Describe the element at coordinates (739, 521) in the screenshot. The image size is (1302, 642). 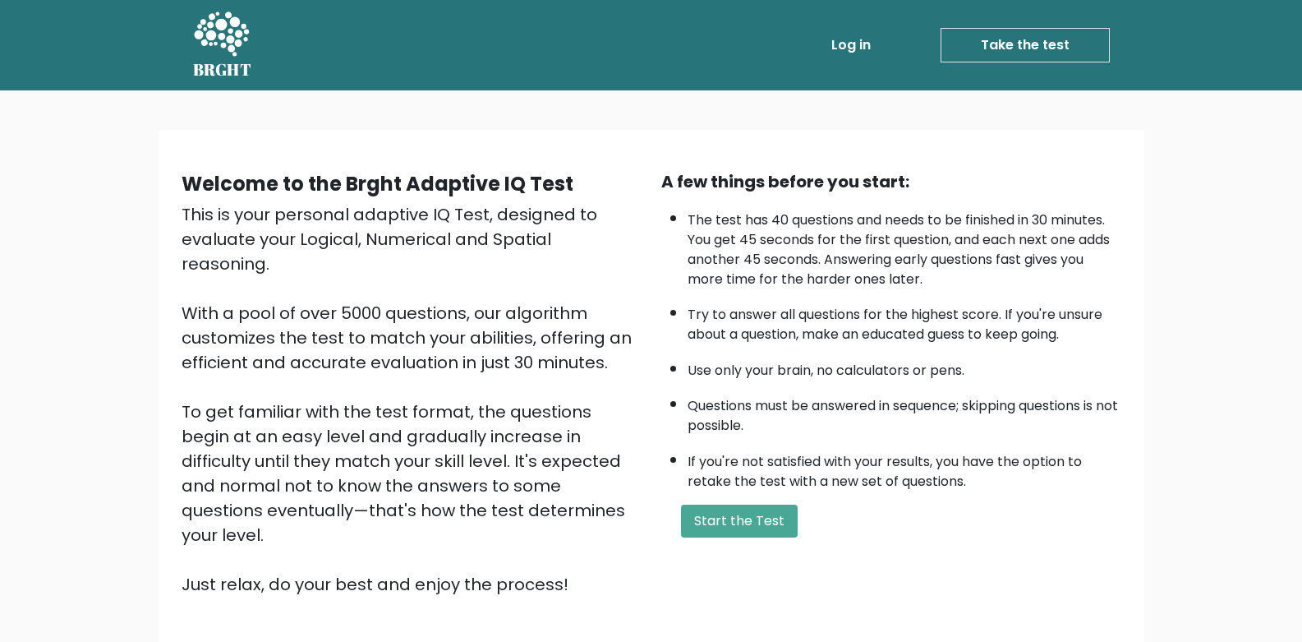
I see `button: Start the Test` at that location.